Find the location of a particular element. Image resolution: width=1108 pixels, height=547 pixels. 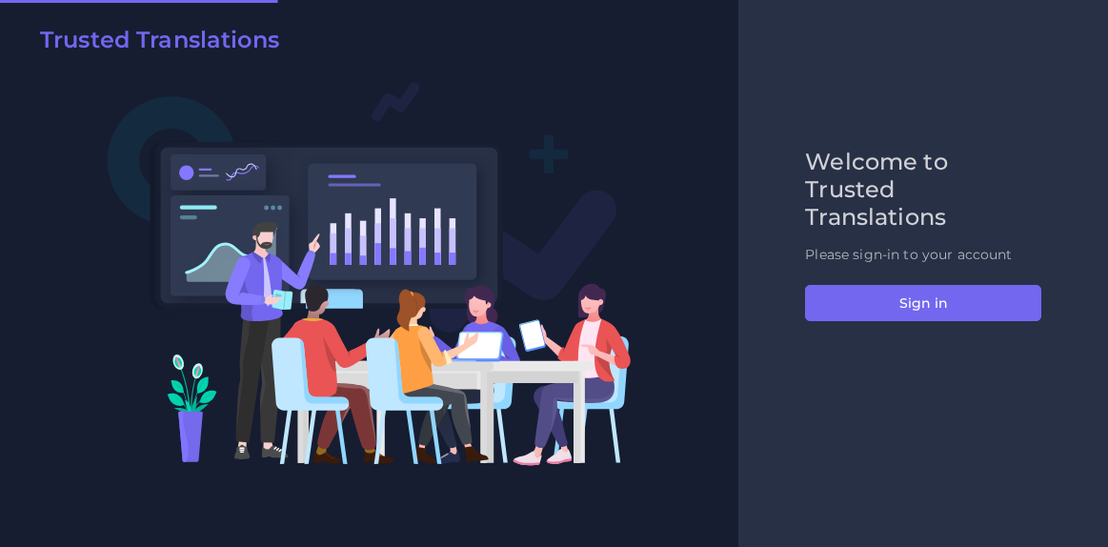

img: Login V2 is located at coordinates (369, 273).